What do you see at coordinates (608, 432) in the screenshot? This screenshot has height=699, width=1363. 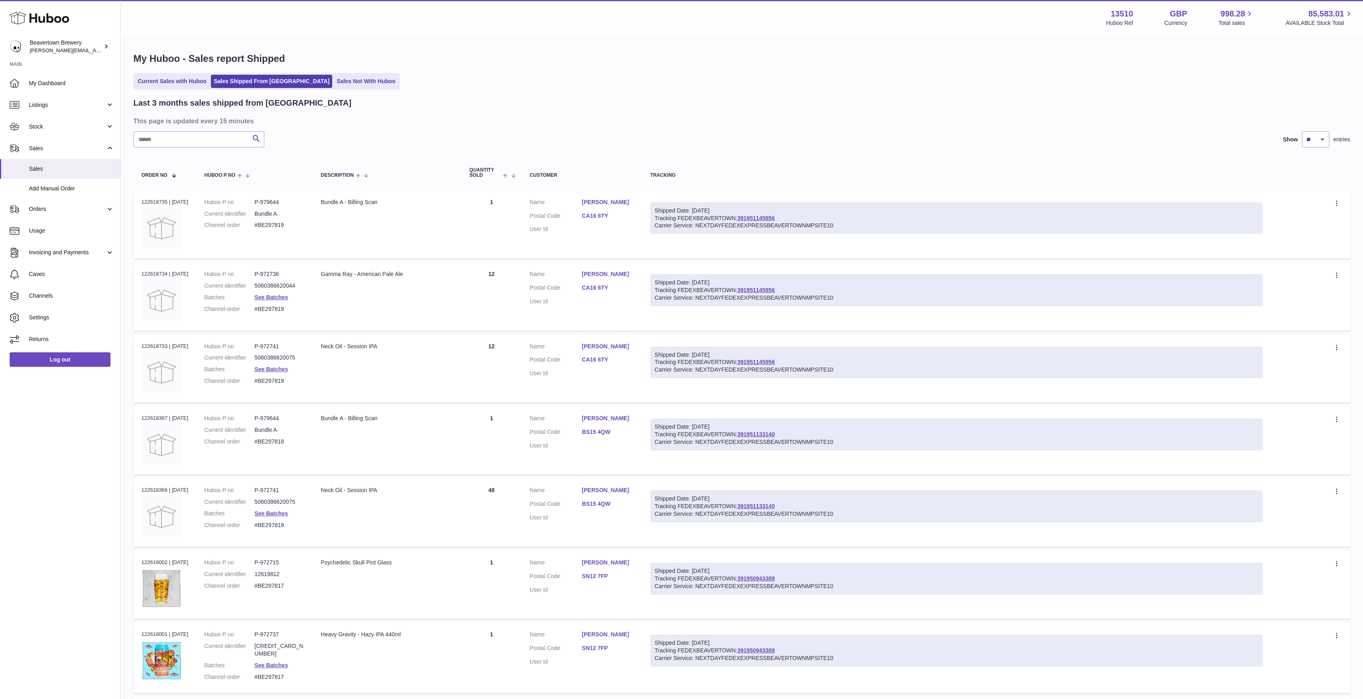 I see `a: BS15 4QW` at bounding box center [608, 432].